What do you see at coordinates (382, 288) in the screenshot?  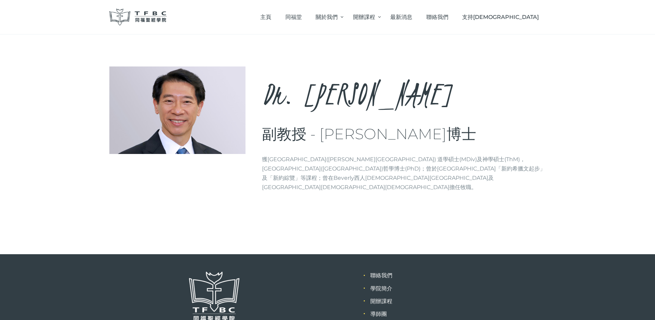 I see `a: 學院簡介` at bounding box center [382, 288].